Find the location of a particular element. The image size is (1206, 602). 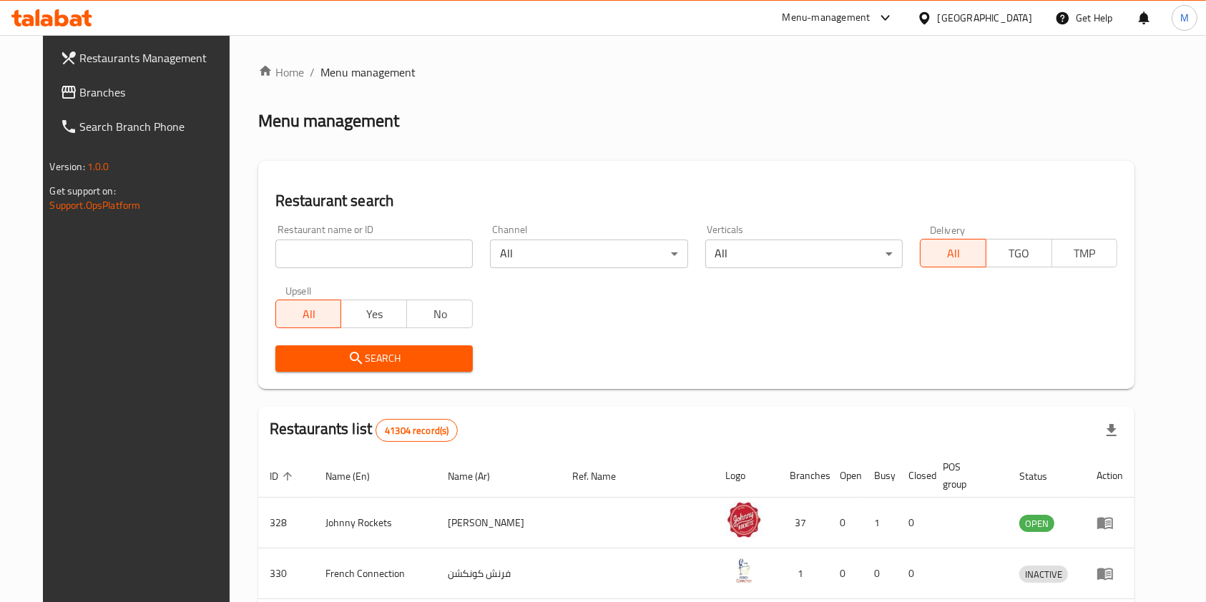

th: Branches is located at coordinates (804, 476).